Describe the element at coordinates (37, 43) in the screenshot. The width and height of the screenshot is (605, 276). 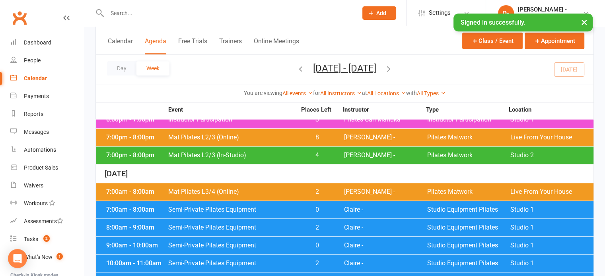
I see `div: Dashboard` at that location.